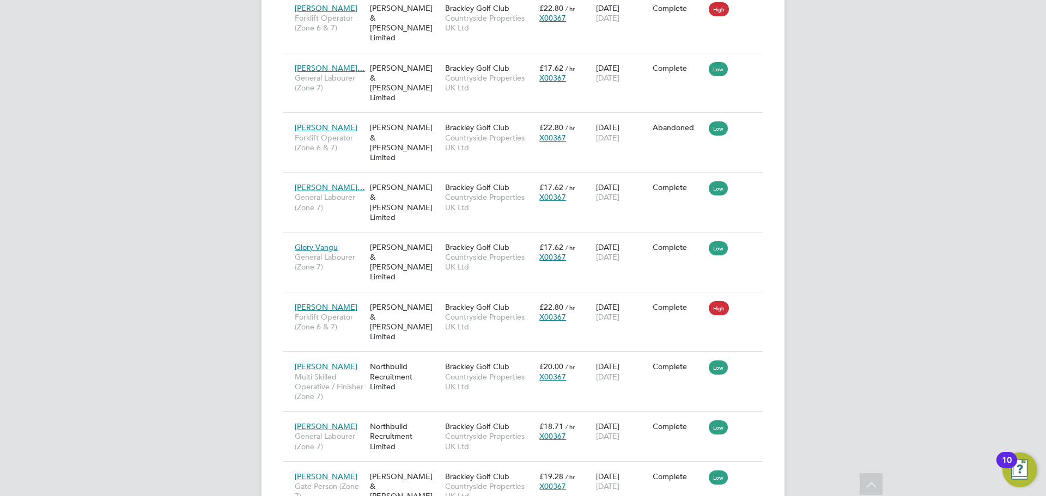 The image size is (1046, 496). Describe the element at coordinates (679, 128) in the screenshot. I see `div: Abandoned` at that location.